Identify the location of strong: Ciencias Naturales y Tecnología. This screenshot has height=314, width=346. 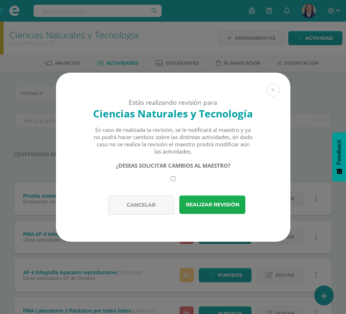
(173, 113).